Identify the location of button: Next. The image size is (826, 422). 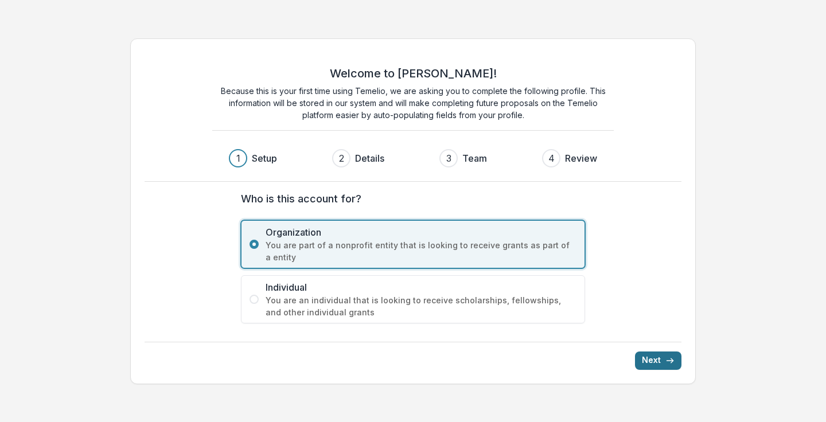
(658, 361).